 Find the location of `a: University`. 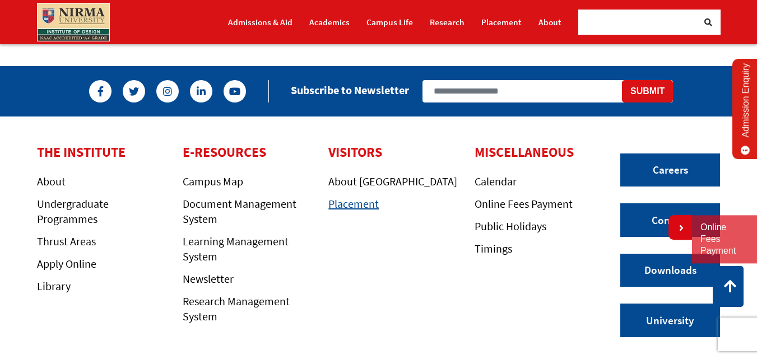

a: University is located at coordinates (670, 321).